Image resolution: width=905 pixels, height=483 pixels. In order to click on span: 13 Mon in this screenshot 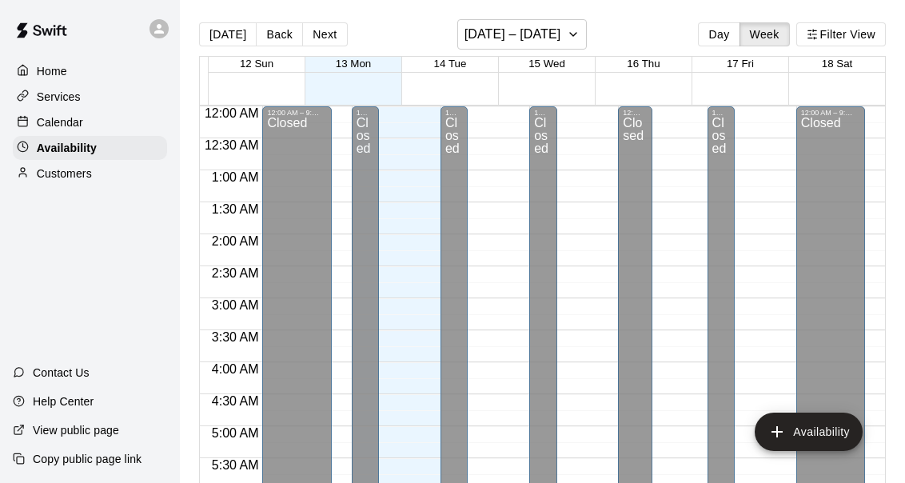, I will do `click(353, 63)`.